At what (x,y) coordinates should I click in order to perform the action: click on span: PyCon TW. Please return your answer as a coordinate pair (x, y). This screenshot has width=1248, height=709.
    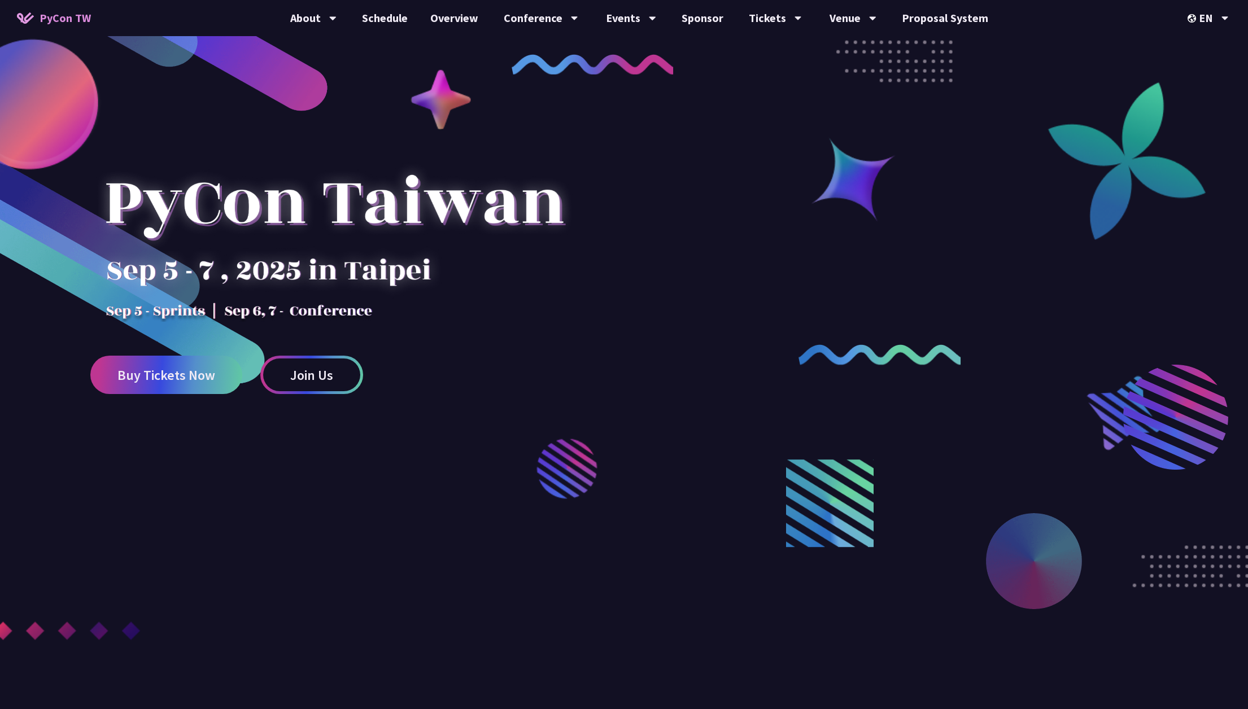
    Looking at the image, I should click on (65, 18).